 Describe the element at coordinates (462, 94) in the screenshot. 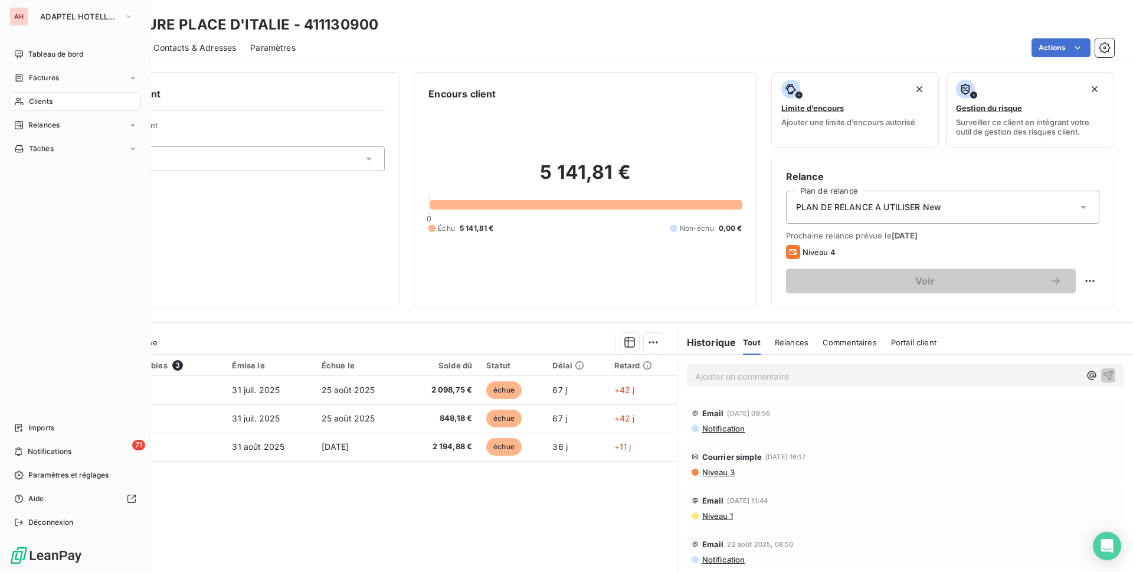

I see `h6: Encours client` at that location.